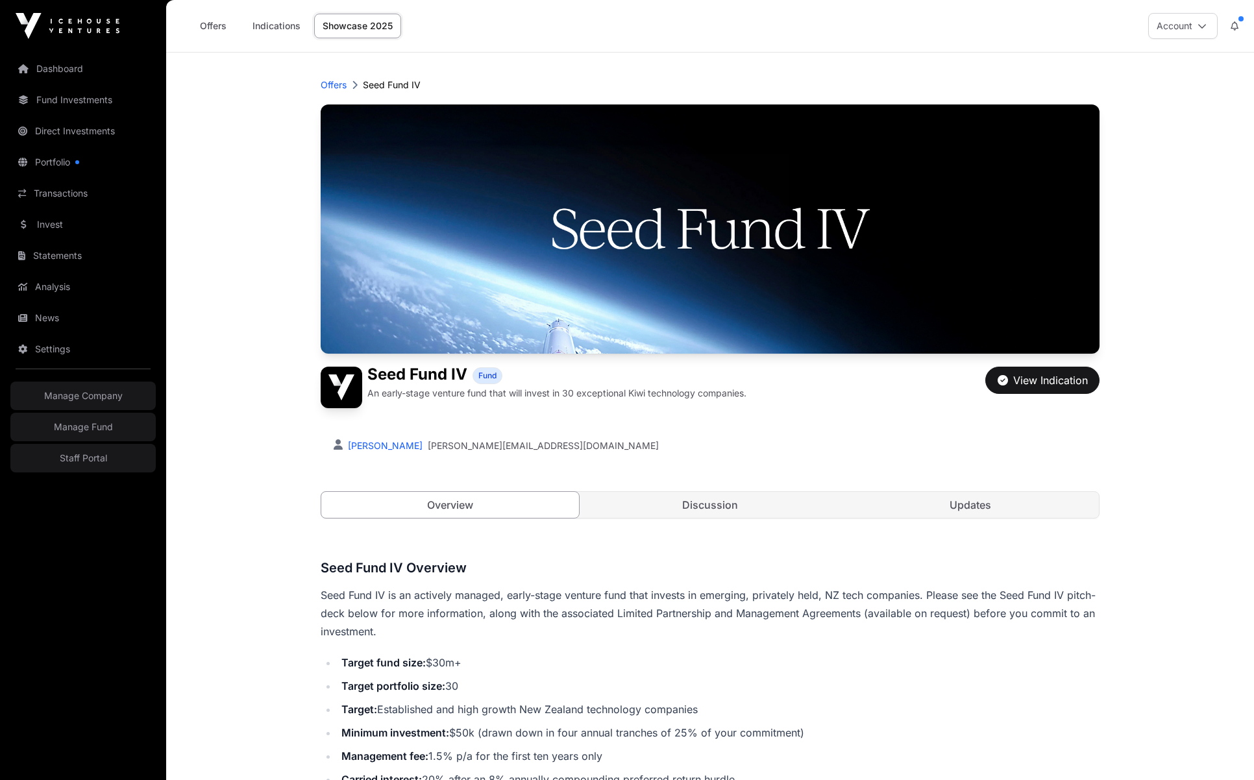 The height and width of the screenshot is (780, 1254). Describe the element at coordinates (710, 568) in the screenshot. I see `h3: Seed Fund IV Overview` at that location.